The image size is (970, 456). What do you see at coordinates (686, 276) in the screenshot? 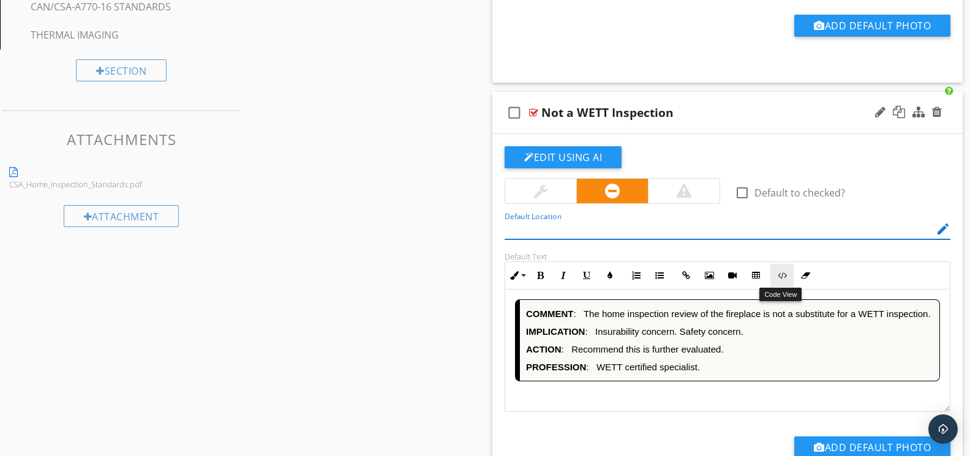
I see `button: Insert Link (⌘K)` at bounding box center [686, 276].